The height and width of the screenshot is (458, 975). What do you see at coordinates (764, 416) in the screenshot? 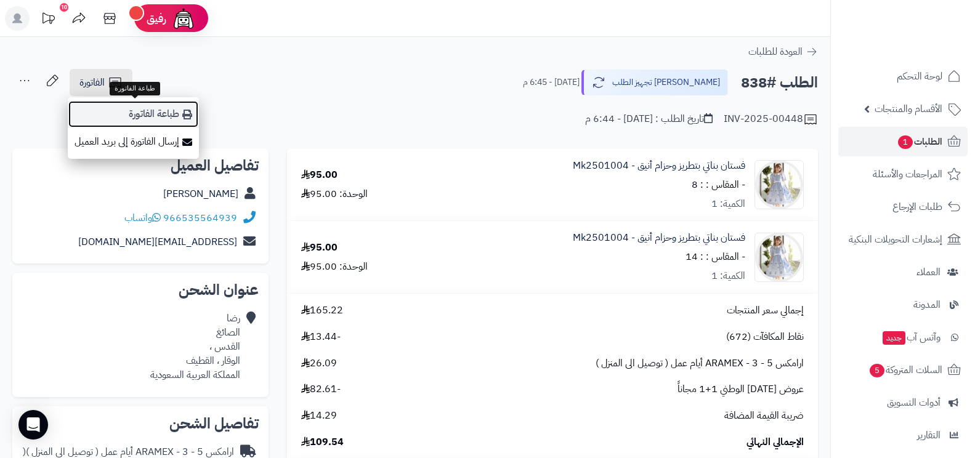
I see `span: ضريبة القيمة المضافة` at bounding box center [764, 416].